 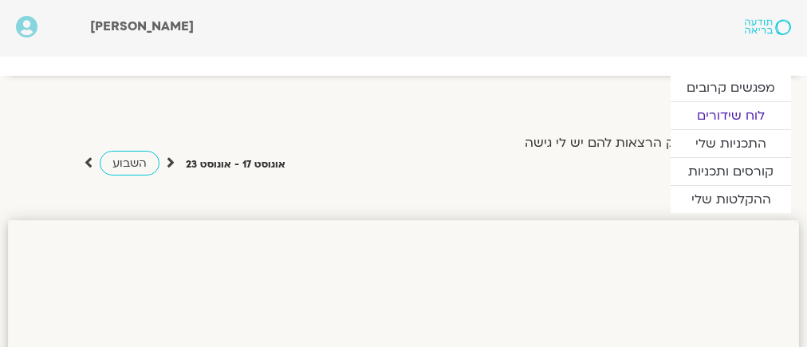 I want to click on a: ההקלטות שלי, so click(x=730, y=199).